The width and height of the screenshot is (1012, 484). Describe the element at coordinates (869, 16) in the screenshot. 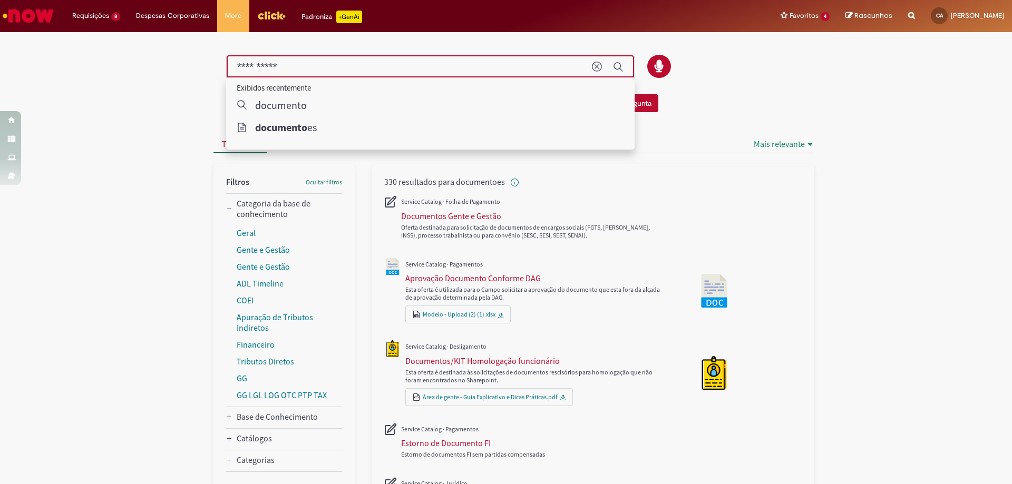

I see `a: Rascunhos` at that location.